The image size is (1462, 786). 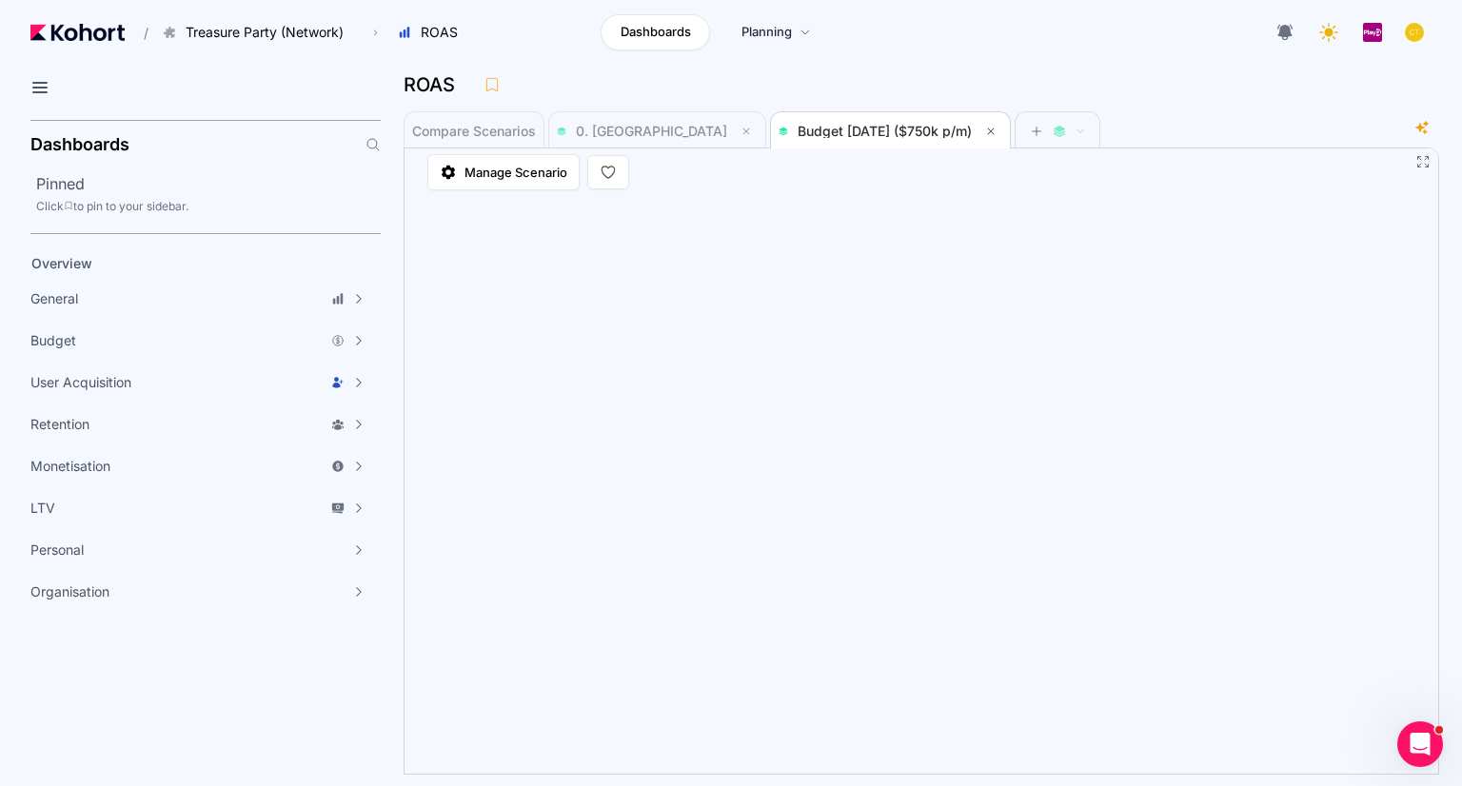 I want to click on span: Treasure Party (Network), so click(x=265, y=32).